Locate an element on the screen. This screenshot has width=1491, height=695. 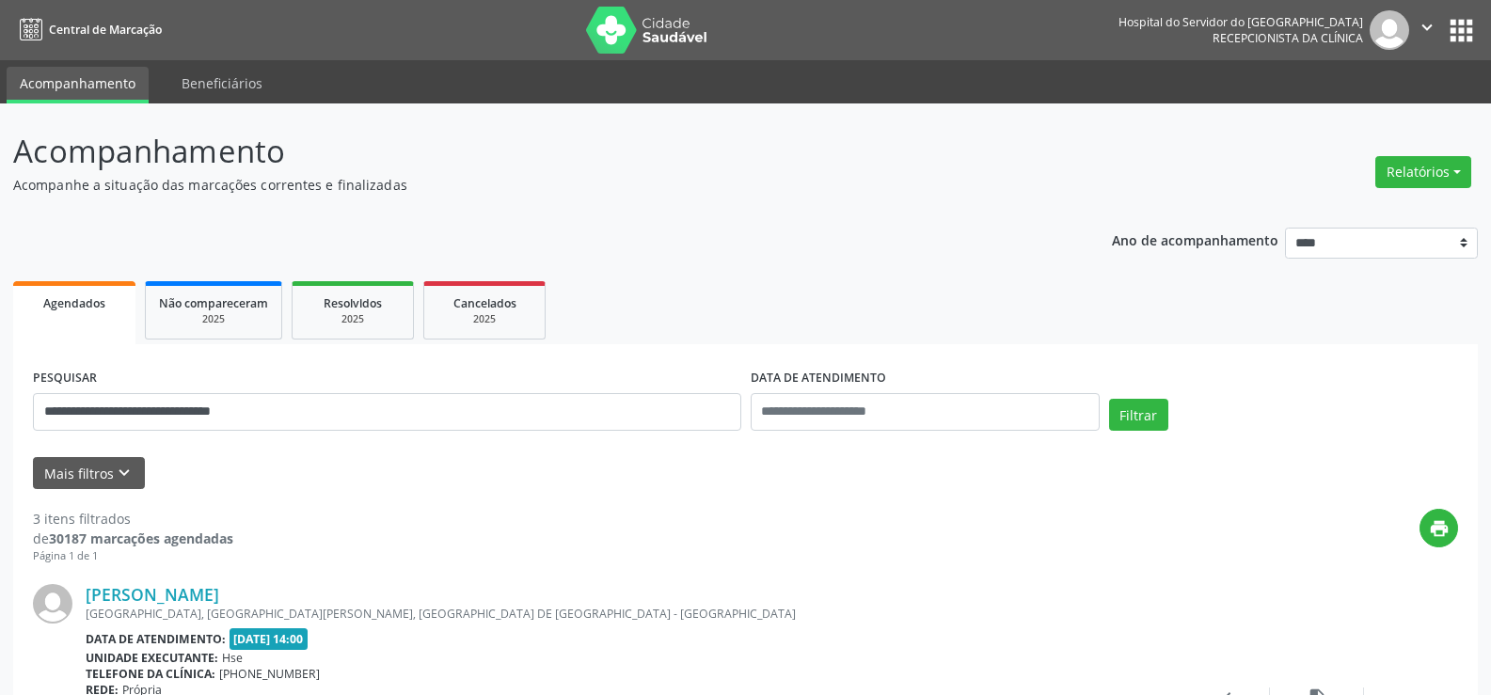
span: Agendados is located at coordinates (74, 303).